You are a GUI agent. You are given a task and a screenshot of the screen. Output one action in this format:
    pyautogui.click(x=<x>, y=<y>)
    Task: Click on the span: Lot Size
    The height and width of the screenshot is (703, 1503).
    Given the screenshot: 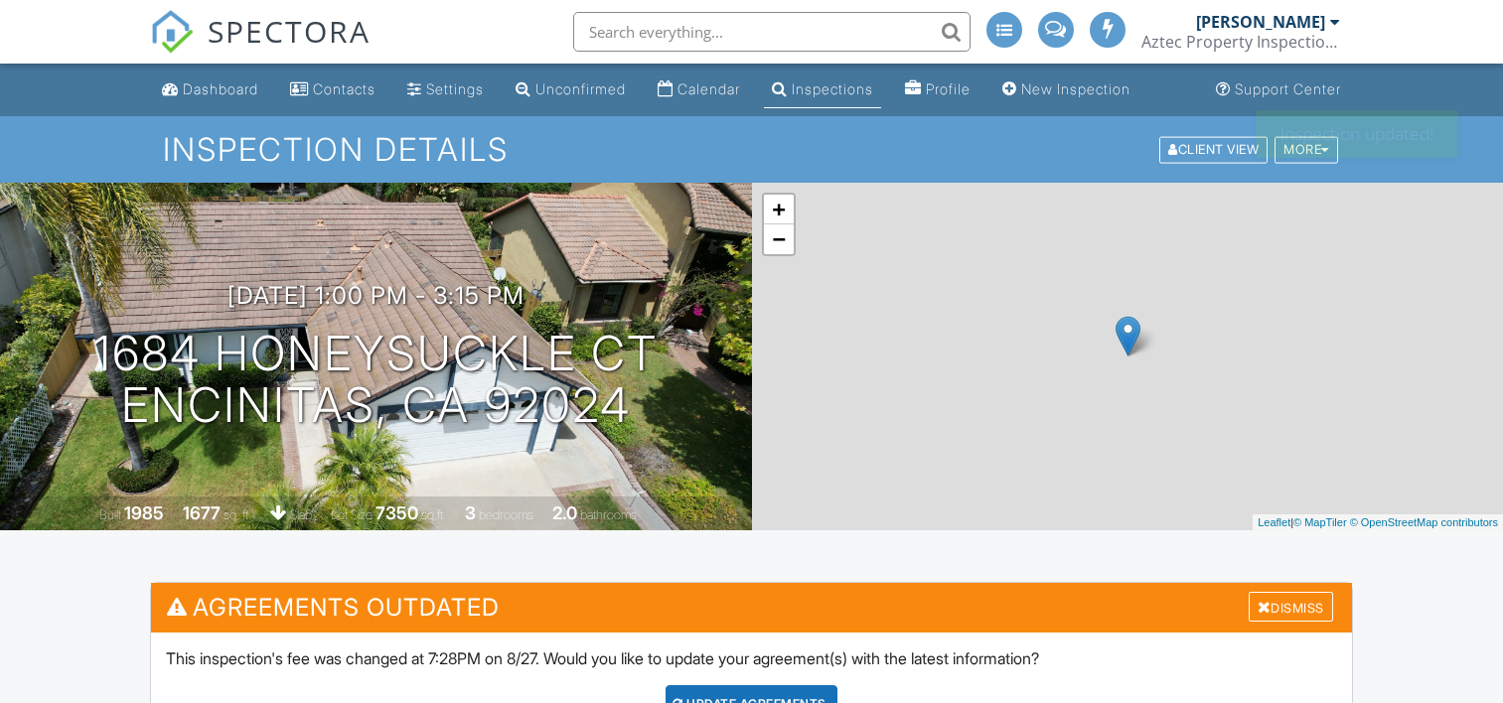 What is the action you would take?
    pyautogui.click(x=352, y=515)
    